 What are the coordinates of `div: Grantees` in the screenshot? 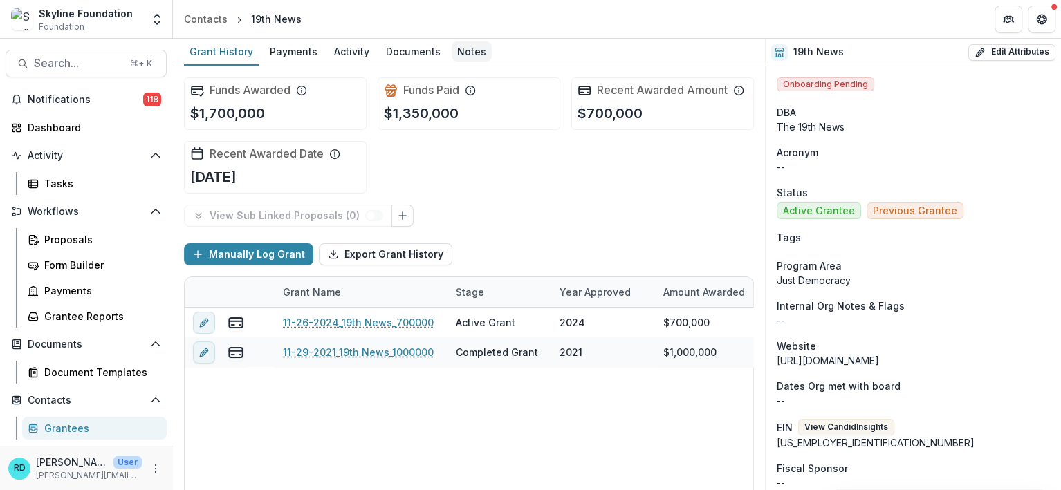 It's located at (100, 428).